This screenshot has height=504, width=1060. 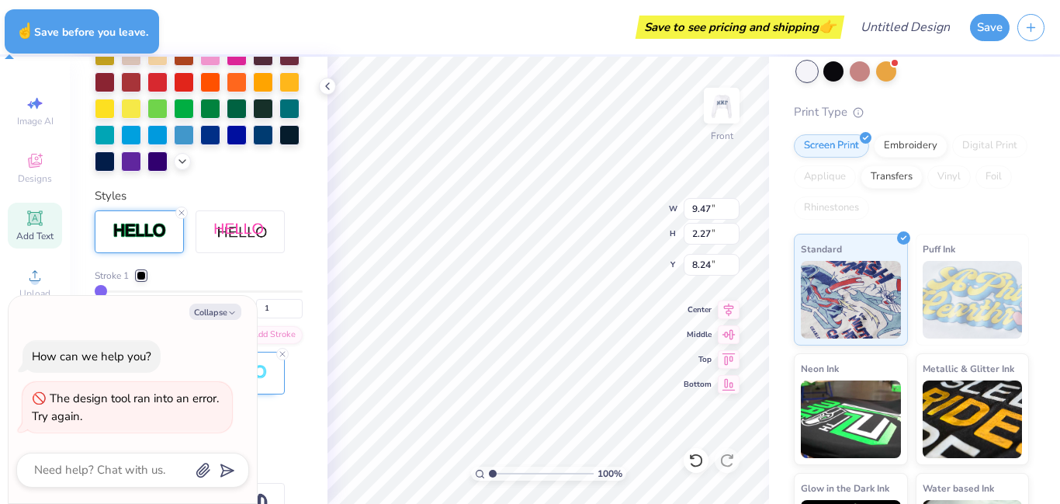 What do you see at coordinates (831, 208) in the screenshot?
I see `div: Rhinestones` at bounding box center [831, 208].